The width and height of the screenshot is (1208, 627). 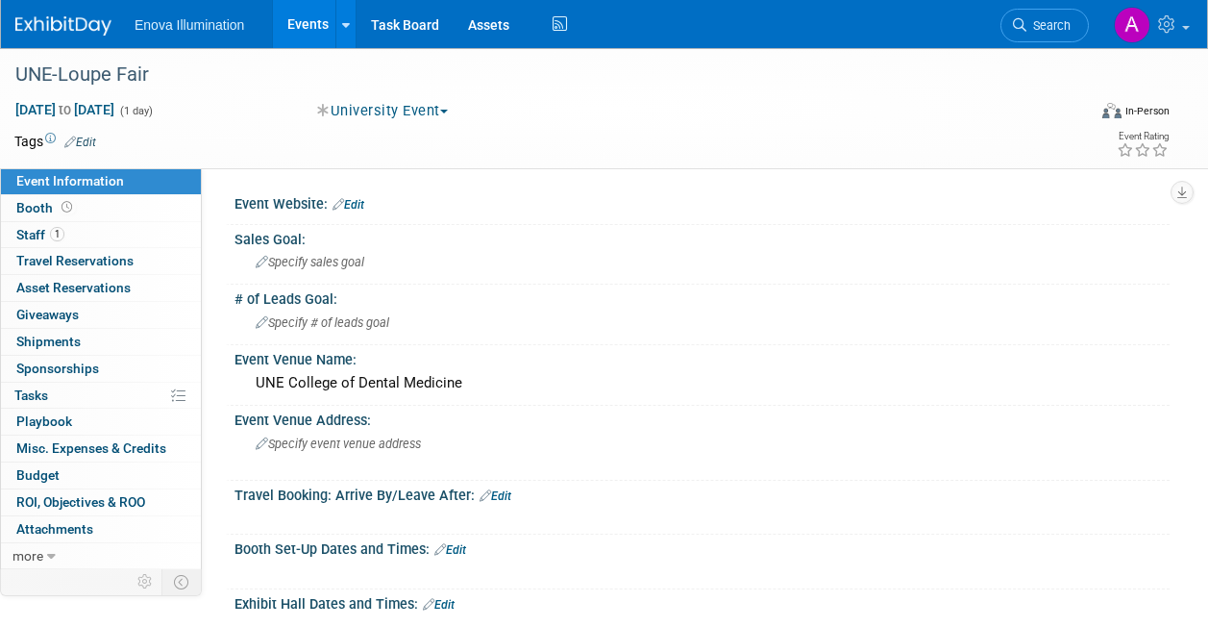 What do you see at coordinates (44, 421) in the screenshot?
I see `span: Playbook` at bounding box center [44, 421].